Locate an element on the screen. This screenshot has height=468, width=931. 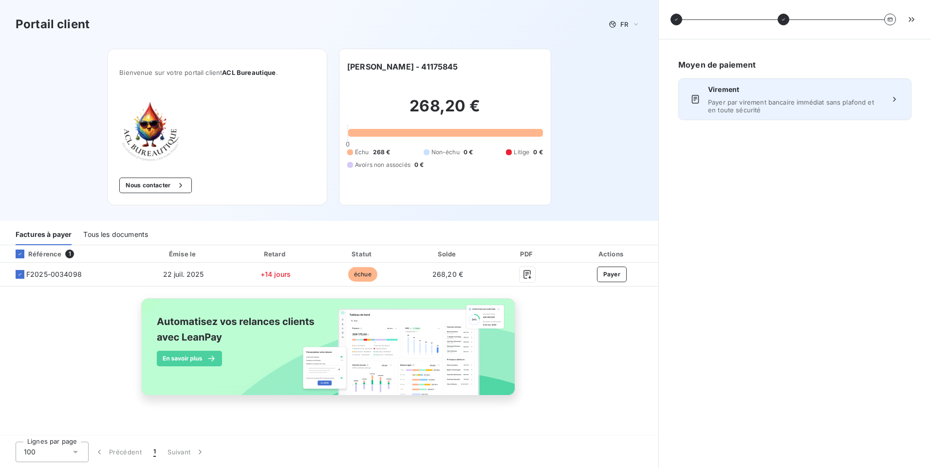
img: Company logo is located at coordinates (150, 131).